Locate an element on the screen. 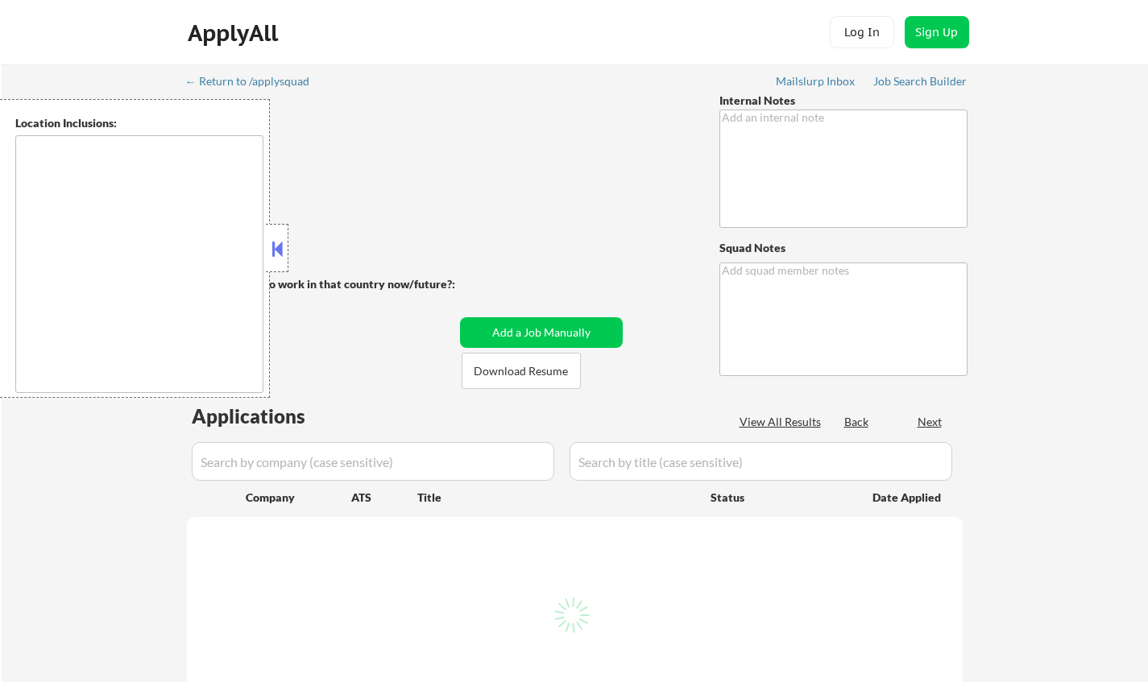  div: Mailslurp Inbox is located at coordinates (816, 81).